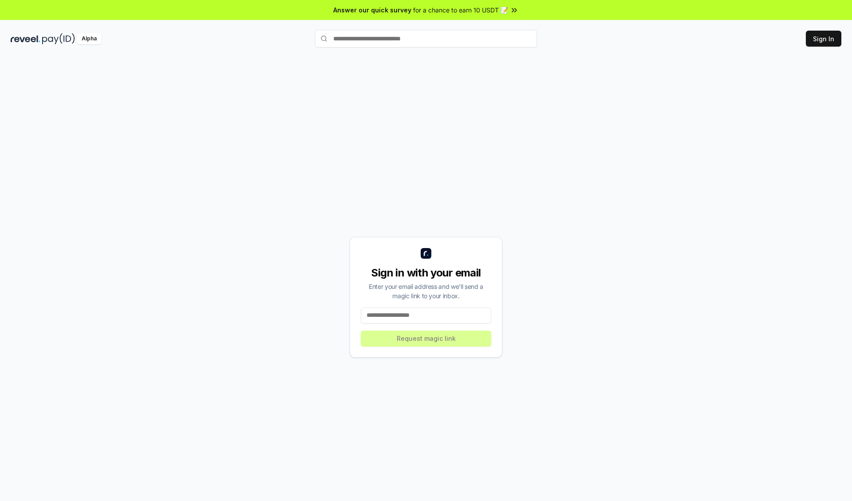 This screenshot has width=852, height=501. What do you see at coordinates (59, 39) in the screenshot?
I see `img: pay_id` at bounding box center [59, 39].